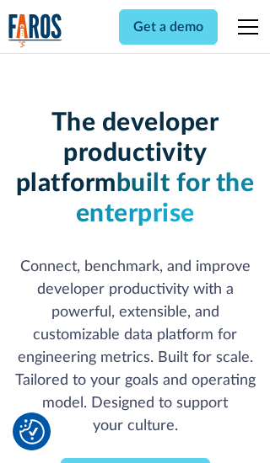 The width and height of the screenshot is (270, 463). I want to click on button: Cookie Settings, so click(32, 432).